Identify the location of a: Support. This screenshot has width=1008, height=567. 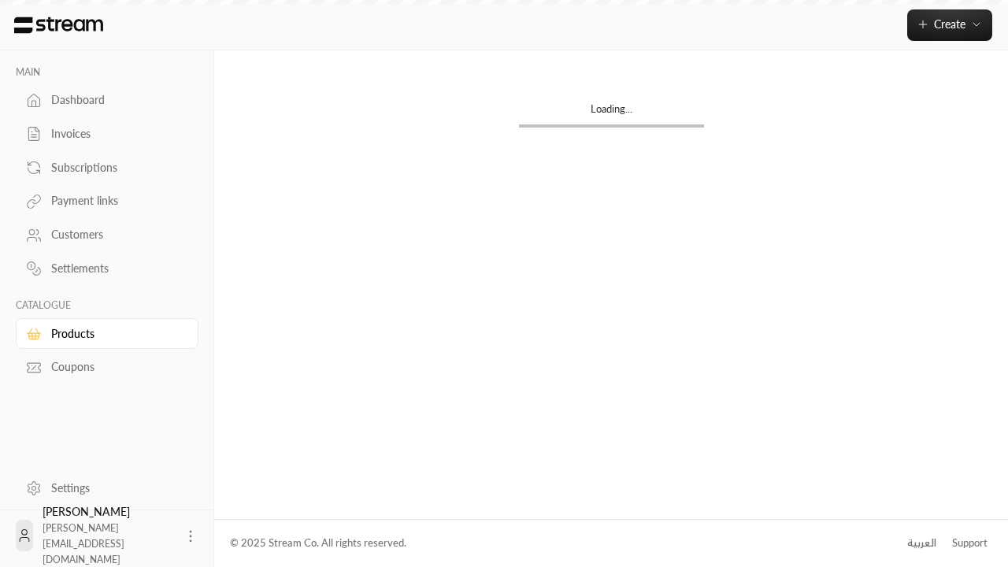
(969, 543).